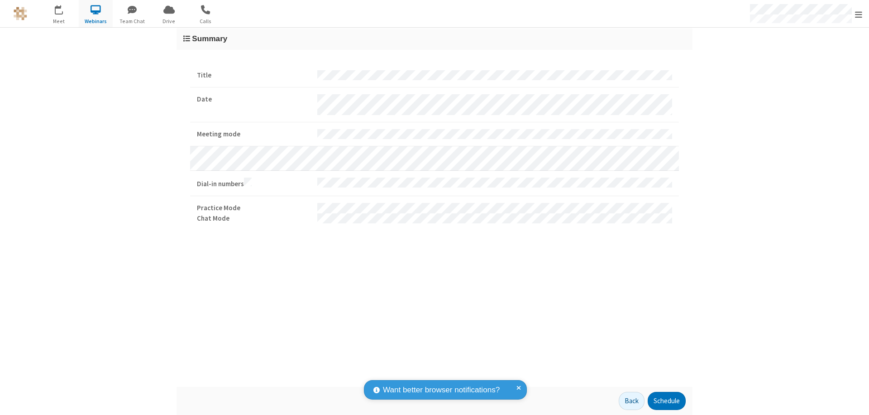 The image size is (869, 415). What do you see at coordinates (210, 38) in the screenshot?
I see `span: Summary` at bounding box center [210, 38].